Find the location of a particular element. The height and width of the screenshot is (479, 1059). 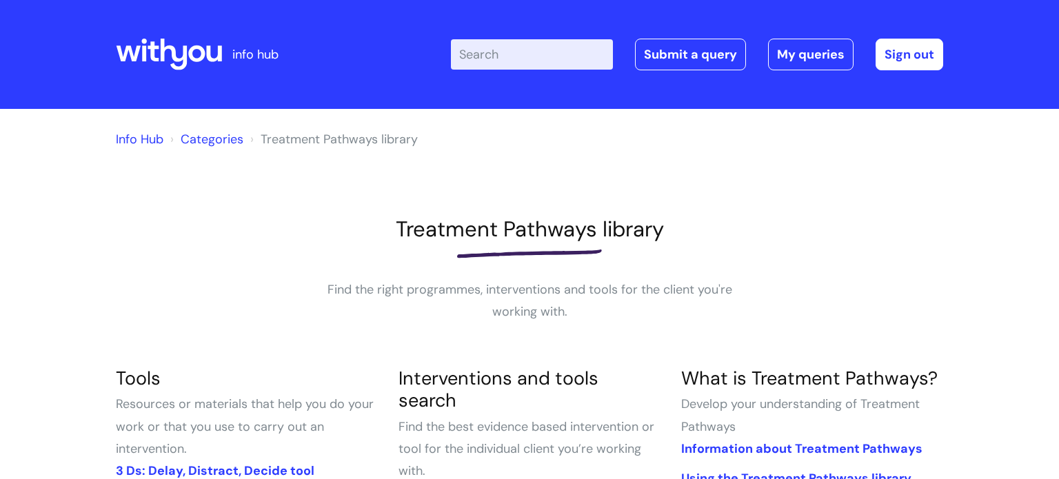

a: Sign out is located at coordinates (909, 54).